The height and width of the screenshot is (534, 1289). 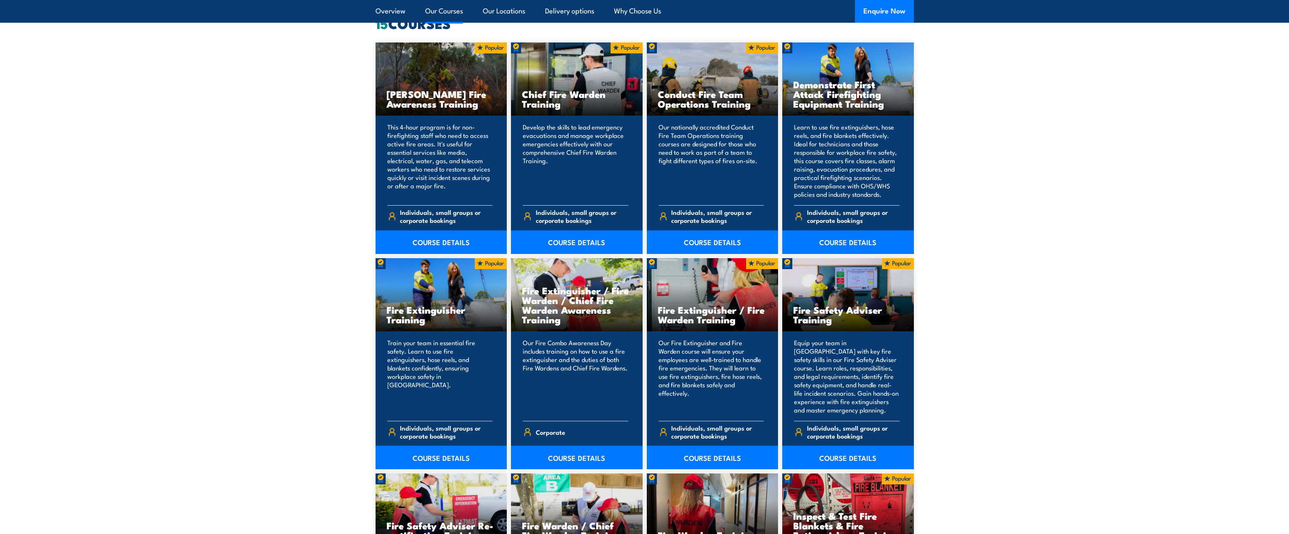 What do you see at coordinates (712, 99) in the screenshot?
I see `h3: Conduct Fire Team Operations Training` at bounding box center [712, 99].